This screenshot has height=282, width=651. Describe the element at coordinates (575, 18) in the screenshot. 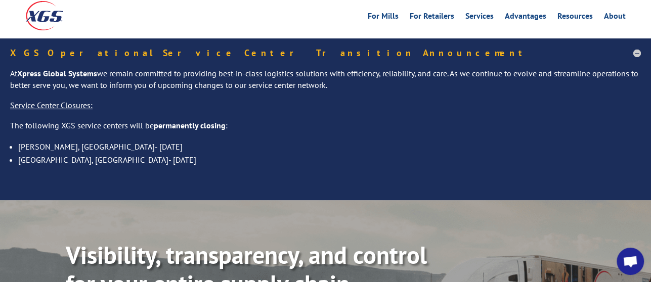

I see `a: Resources` at that location.